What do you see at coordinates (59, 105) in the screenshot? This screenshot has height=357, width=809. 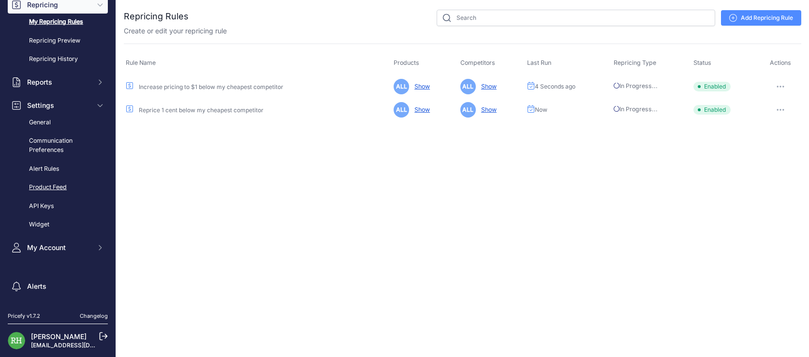 I see `span: Settings` at bounding box center [59, 105].